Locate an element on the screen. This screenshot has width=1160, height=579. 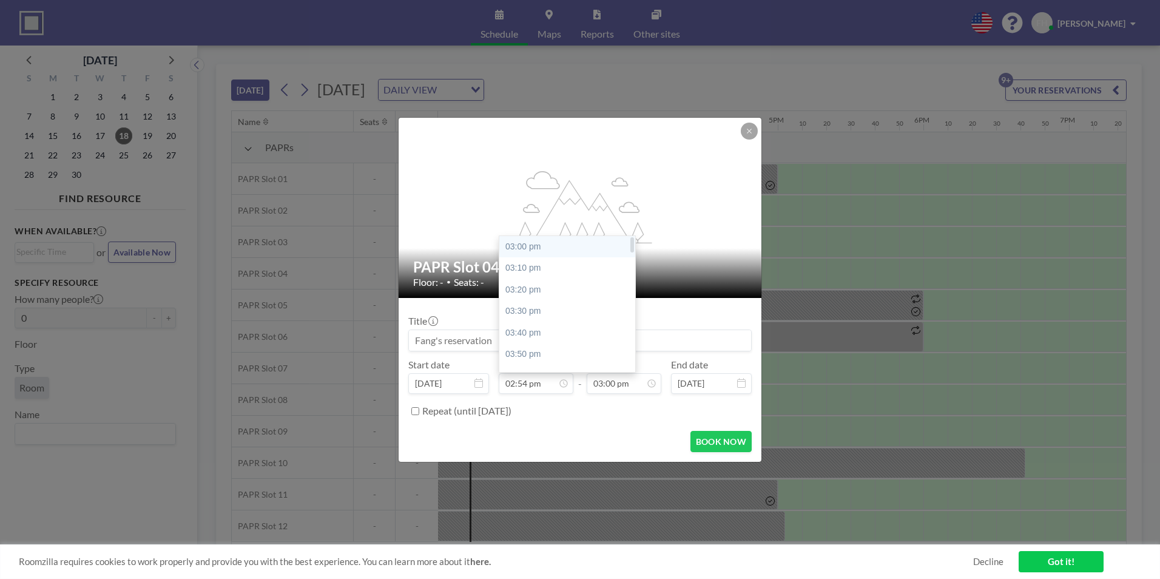
div: 03:30 pm is located at coordinates (570, 311).